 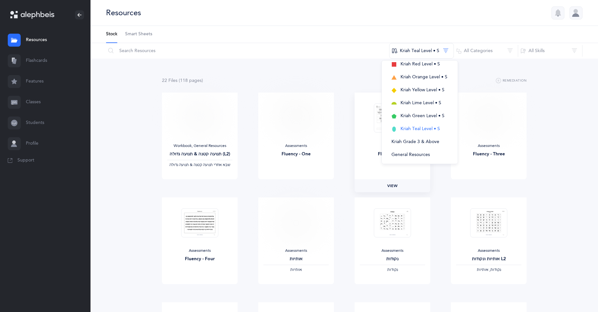 I want to click on input: Search Resources, so click(x=248, y=51).